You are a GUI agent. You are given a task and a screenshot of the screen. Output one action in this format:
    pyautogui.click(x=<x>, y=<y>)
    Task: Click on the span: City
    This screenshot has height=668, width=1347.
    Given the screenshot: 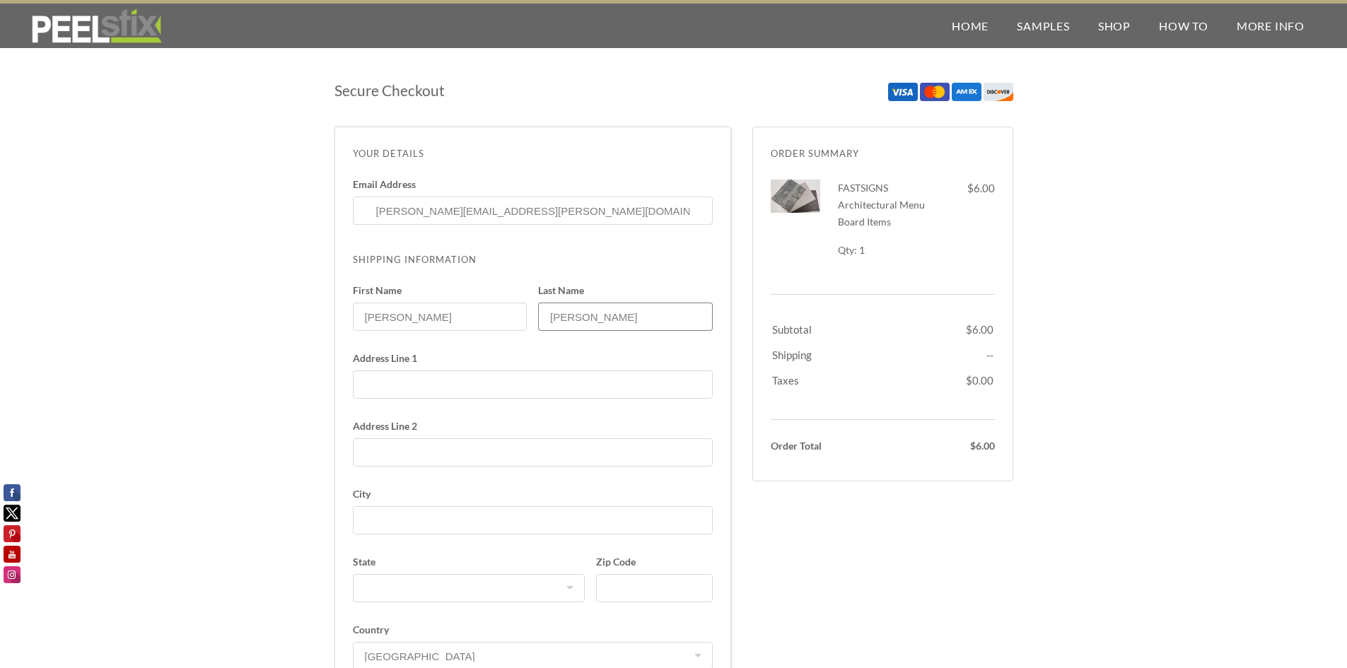 What is the action you would take?
    pyautogui.click(x=532, y=494)
    